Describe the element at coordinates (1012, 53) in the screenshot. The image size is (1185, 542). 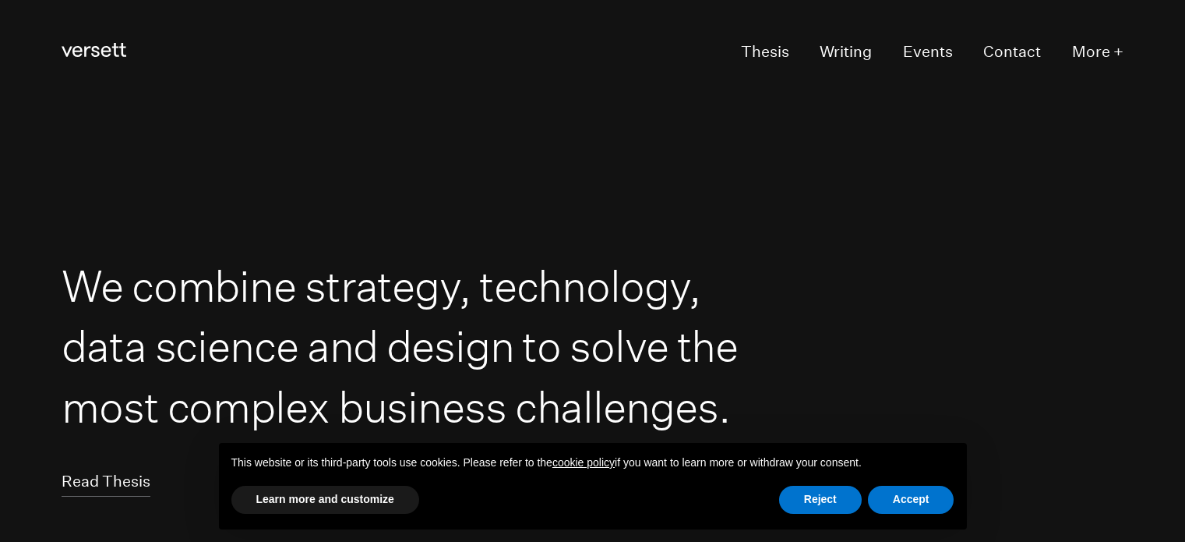
I see `a: Contact` at that location.